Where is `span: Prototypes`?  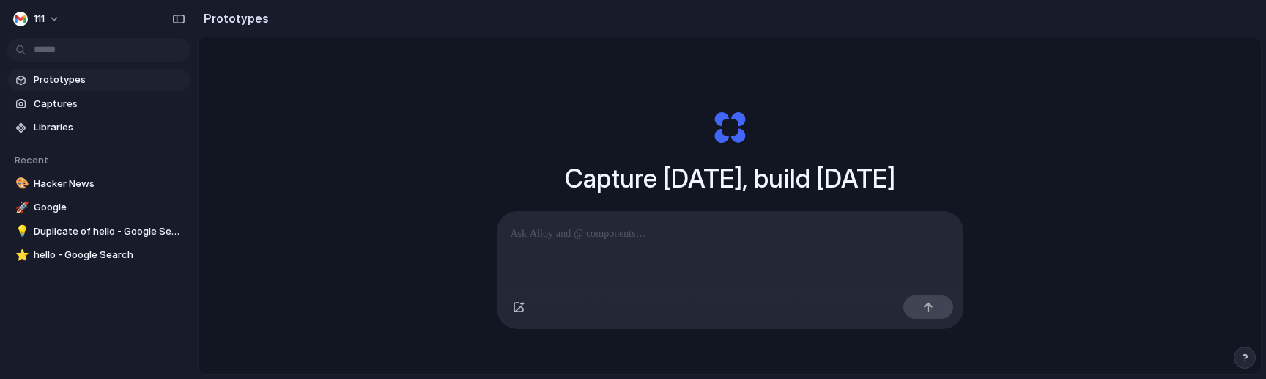
span: Prototypes is located at coordinates (109, 80).